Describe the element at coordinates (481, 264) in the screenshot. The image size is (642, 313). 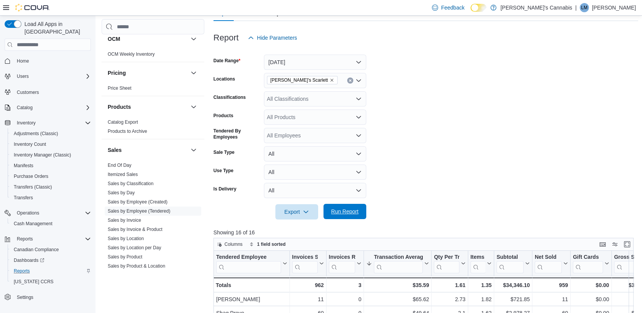
I see `button: Items Per Transaction` at that location.